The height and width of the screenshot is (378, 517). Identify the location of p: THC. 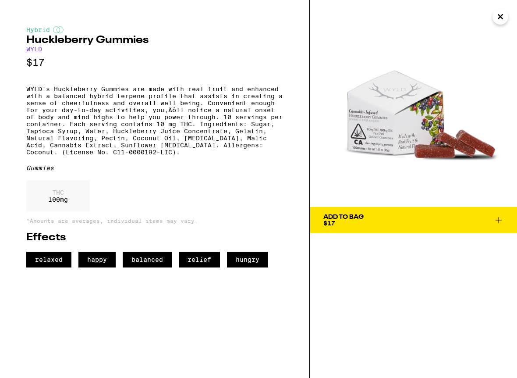
(58, 193).